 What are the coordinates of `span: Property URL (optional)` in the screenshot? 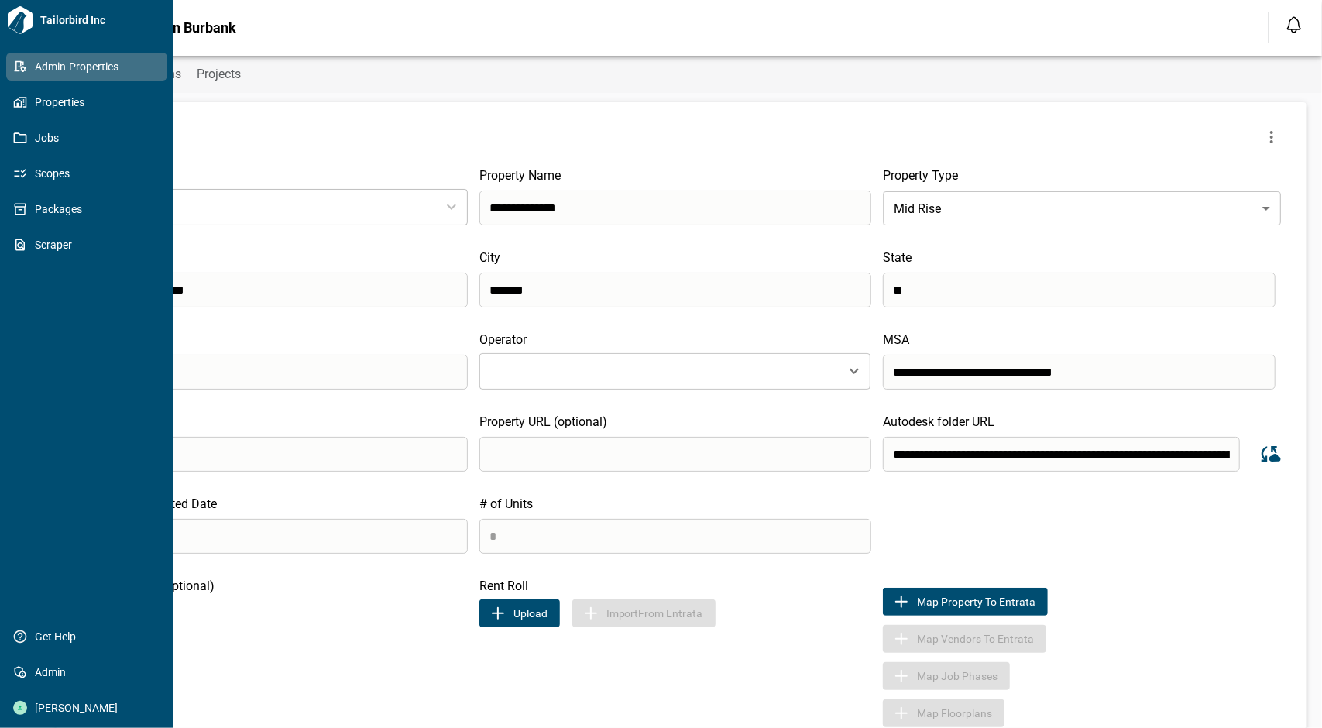 It's located at (543, 421).